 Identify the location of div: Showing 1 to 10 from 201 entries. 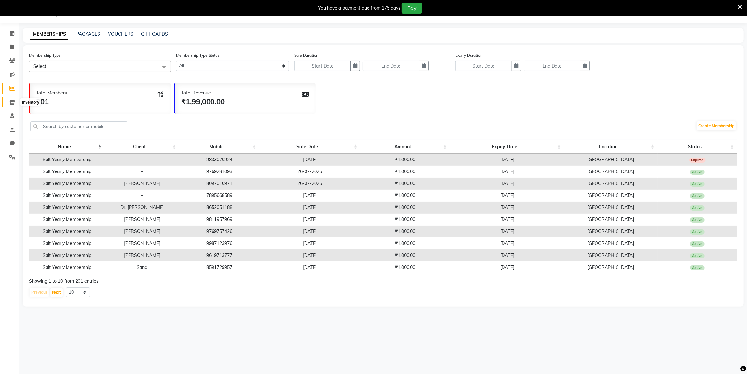
(383, 281).